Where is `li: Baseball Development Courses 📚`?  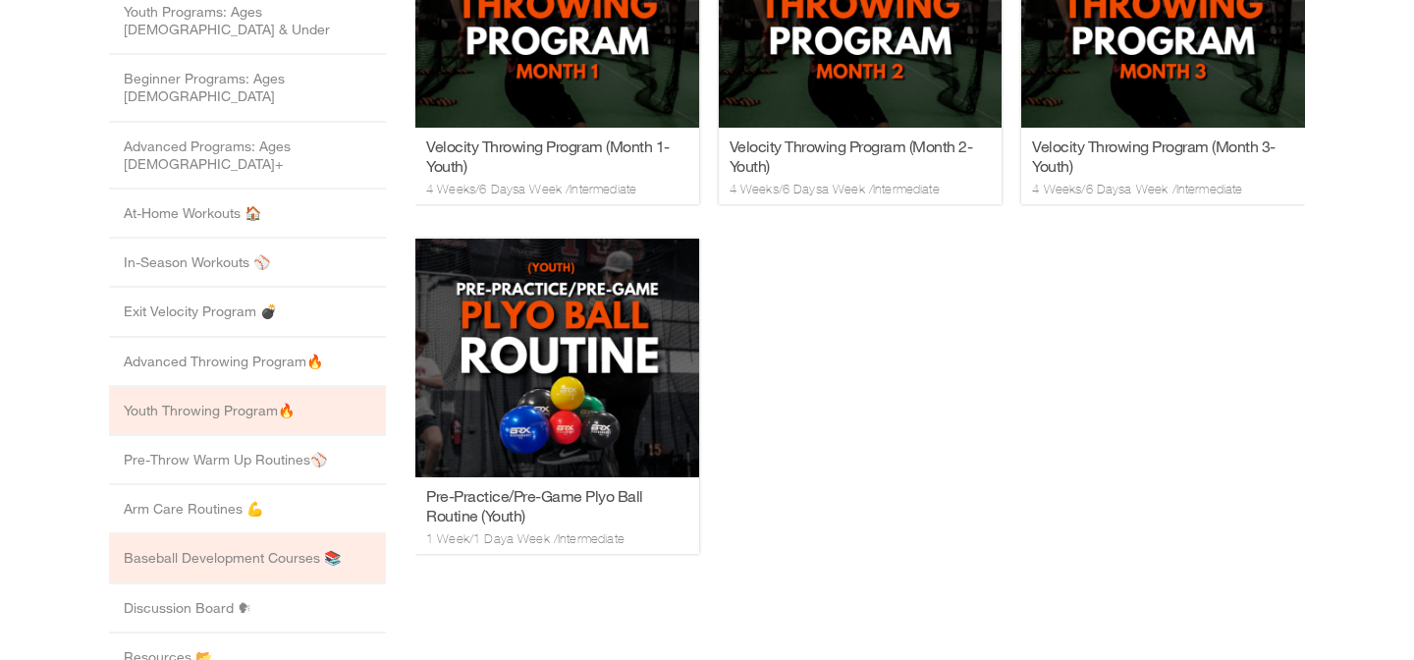 li: Baseball Development Courses 📚 is located at coordinates (247, 559).